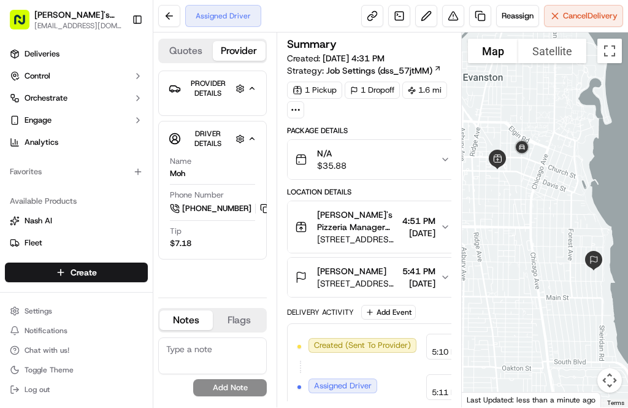  I want to click on button: Provider, so click(239, 51).